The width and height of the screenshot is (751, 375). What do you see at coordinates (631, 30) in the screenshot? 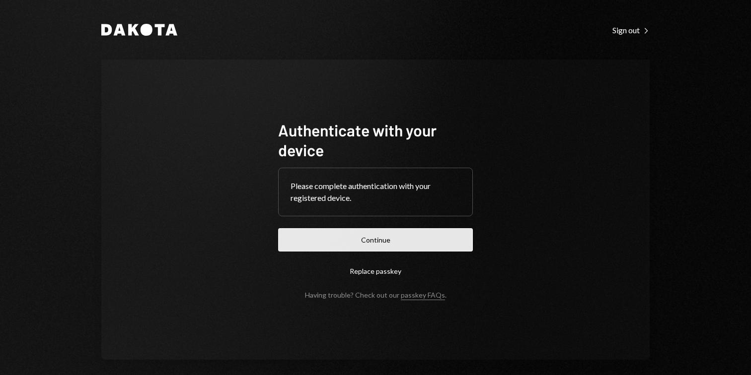
I see `a: Sign out` at bounding box center [631, 30].